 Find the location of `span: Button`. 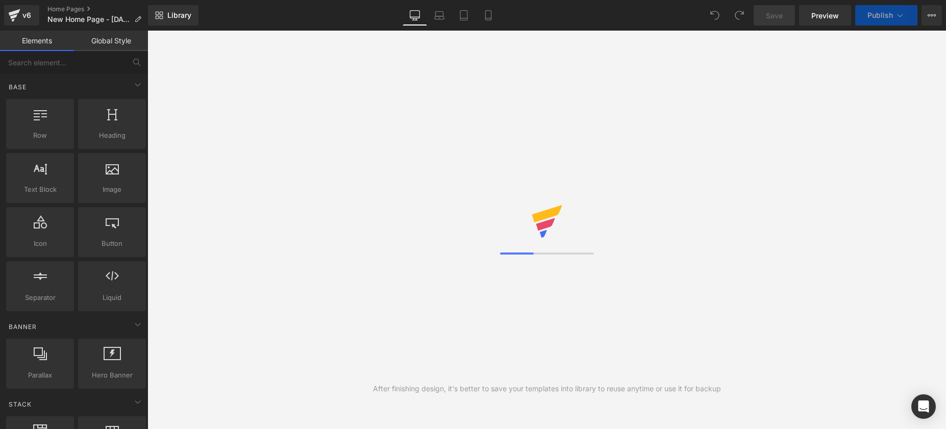

span: Button is located at coordinates (112, 243).